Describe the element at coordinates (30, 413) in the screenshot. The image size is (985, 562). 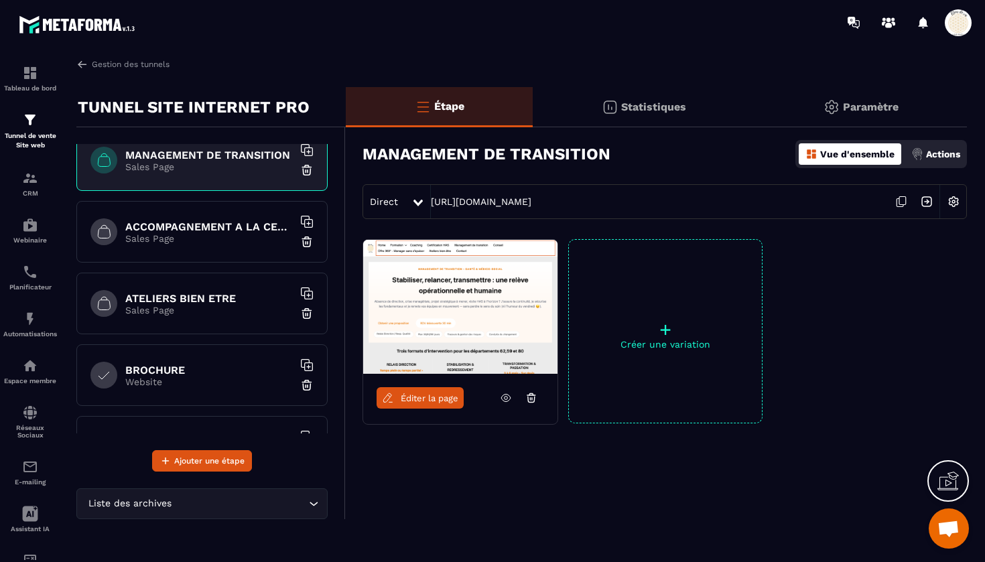
I see `img: social-network` at that location.